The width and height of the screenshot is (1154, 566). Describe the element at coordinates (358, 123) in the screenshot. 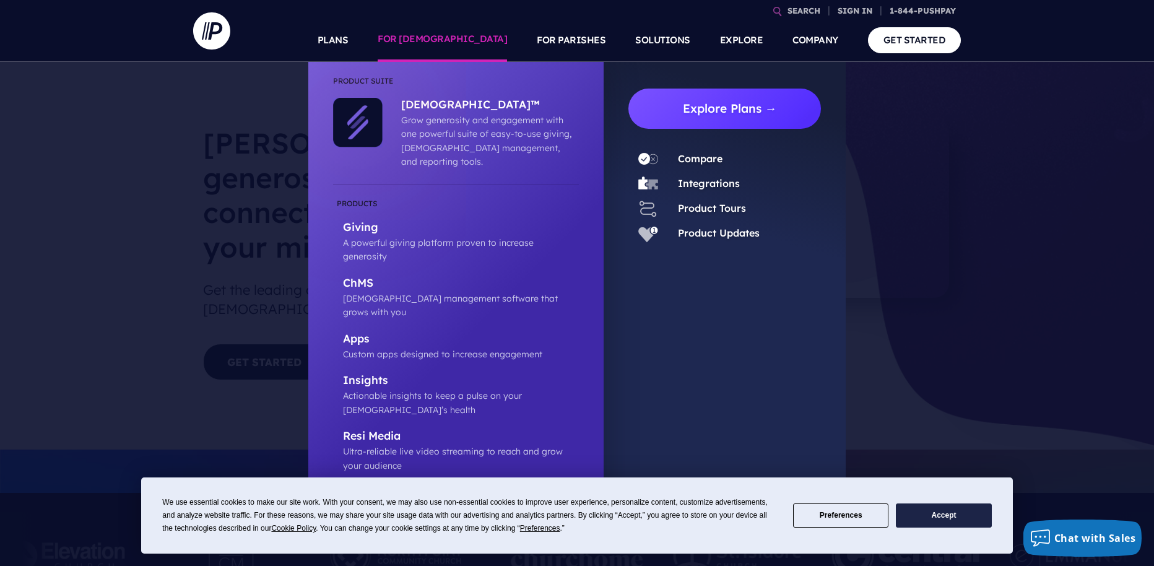

I see `a: ChurchStaq™ - Icon` at that location.